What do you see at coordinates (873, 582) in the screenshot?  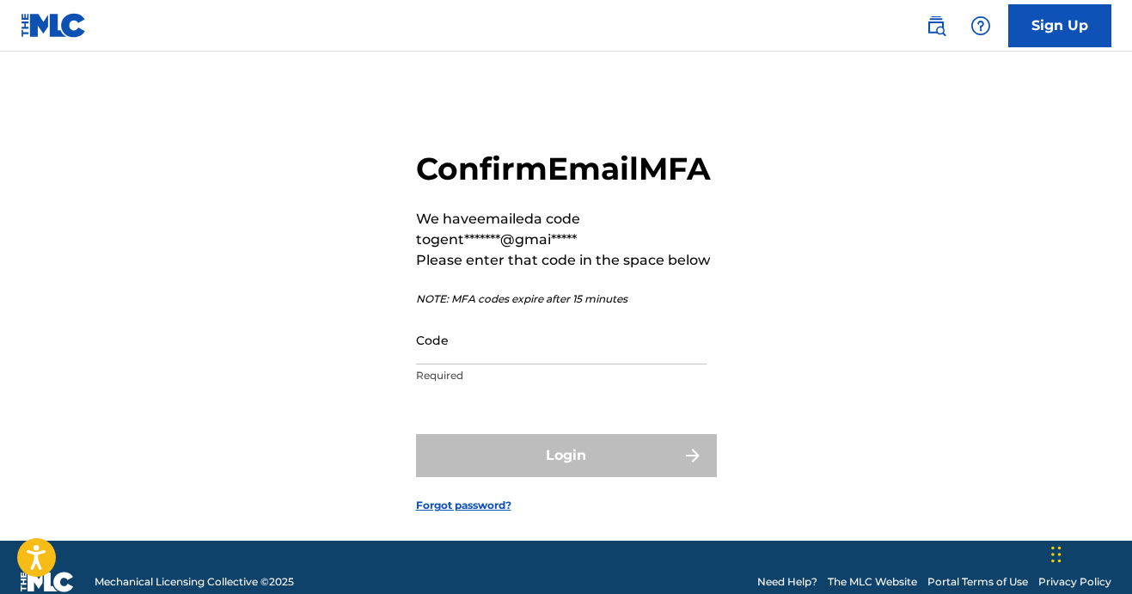 I see `a: The MLC Website` at bounding box center [873, 582].